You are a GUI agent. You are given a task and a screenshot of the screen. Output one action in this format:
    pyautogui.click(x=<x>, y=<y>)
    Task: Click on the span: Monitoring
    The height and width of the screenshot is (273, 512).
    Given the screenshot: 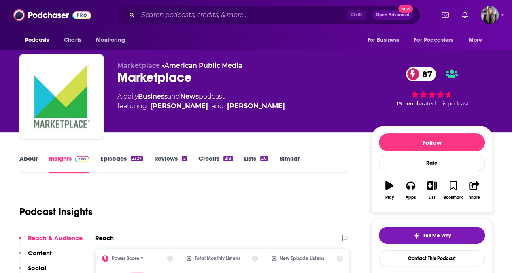 What is the action you would take?
    pyautogui.click(x=110, y=40)
    